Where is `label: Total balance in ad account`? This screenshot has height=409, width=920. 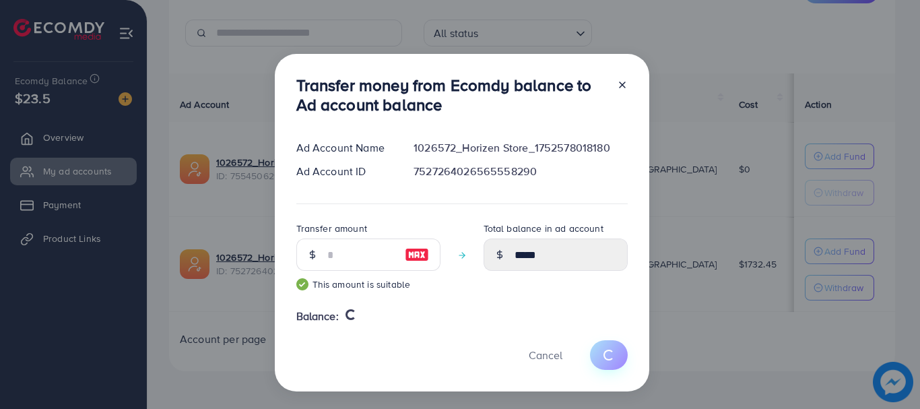
label: Total balance in ad account is located at coordinates (544, 228).